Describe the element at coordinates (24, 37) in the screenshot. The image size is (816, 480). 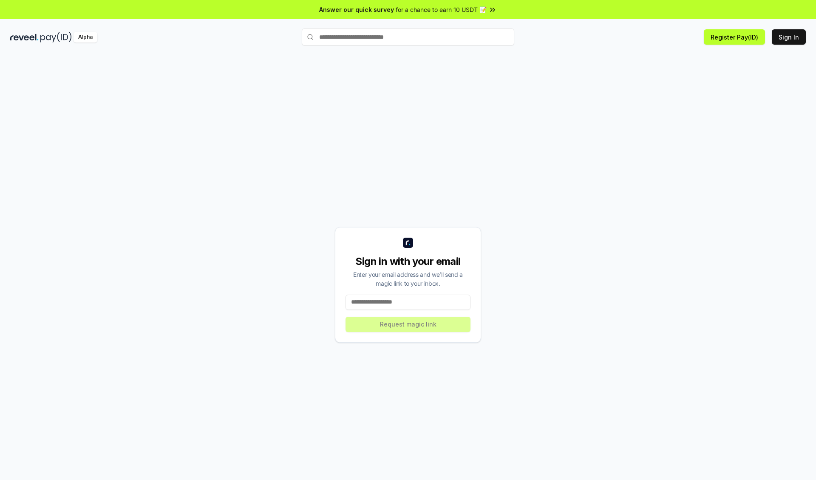
I see `img: reveel_dark` at that location.